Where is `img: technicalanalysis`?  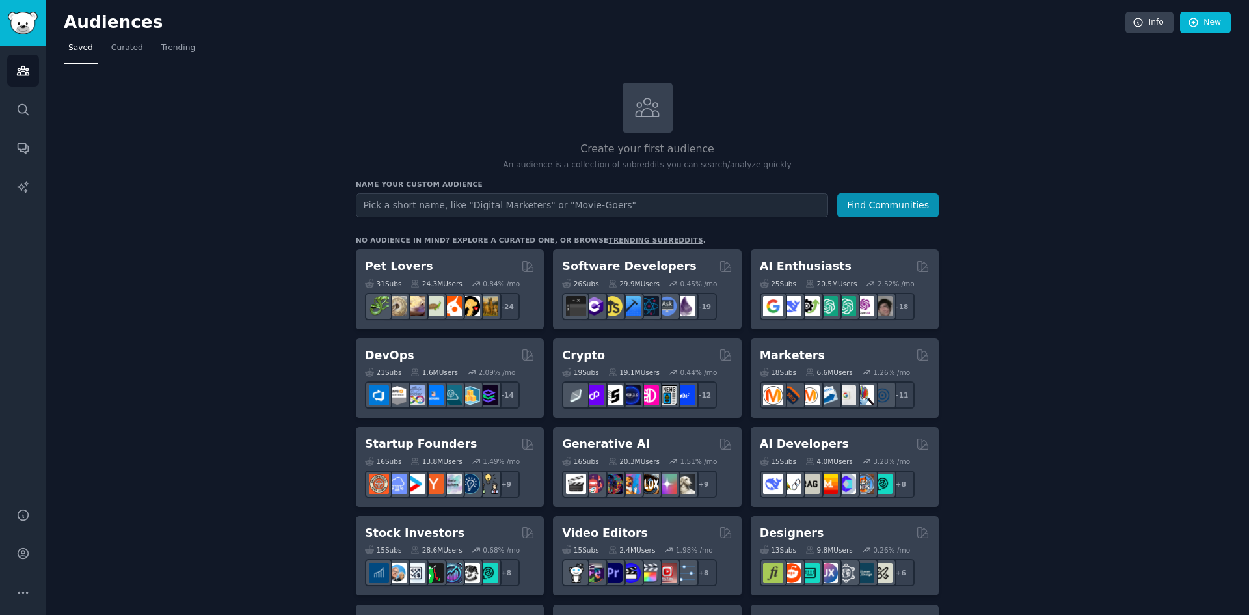 img: technicalanalysis is located at coordinates (488, 572).